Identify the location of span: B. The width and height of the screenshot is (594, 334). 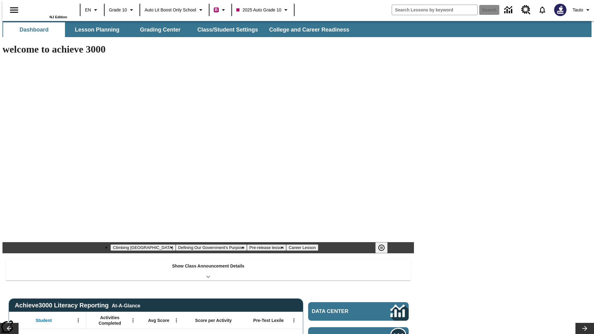
(216, 10).